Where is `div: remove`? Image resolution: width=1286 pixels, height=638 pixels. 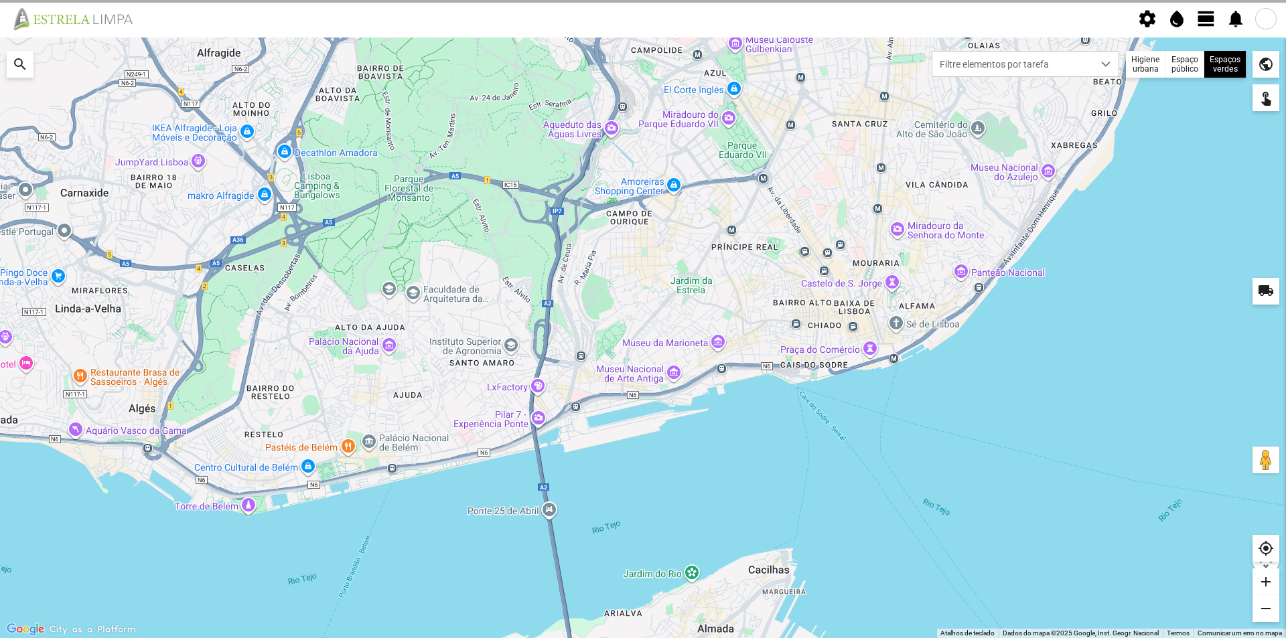 div: remove is located at coordinates (1266, 609).